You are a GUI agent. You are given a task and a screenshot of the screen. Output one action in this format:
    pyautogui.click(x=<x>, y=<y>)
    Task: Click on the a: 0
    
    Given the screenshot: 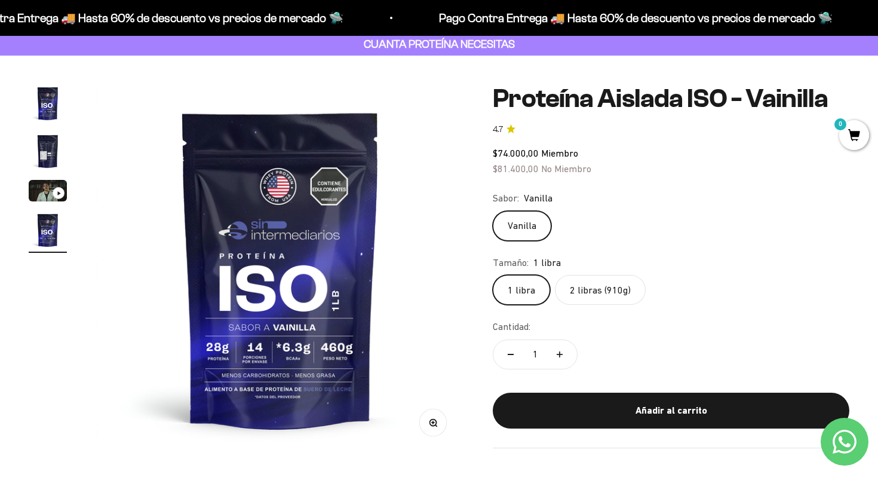 What is the action you would take?
    pyautogui.click(x=854, y=136)
    